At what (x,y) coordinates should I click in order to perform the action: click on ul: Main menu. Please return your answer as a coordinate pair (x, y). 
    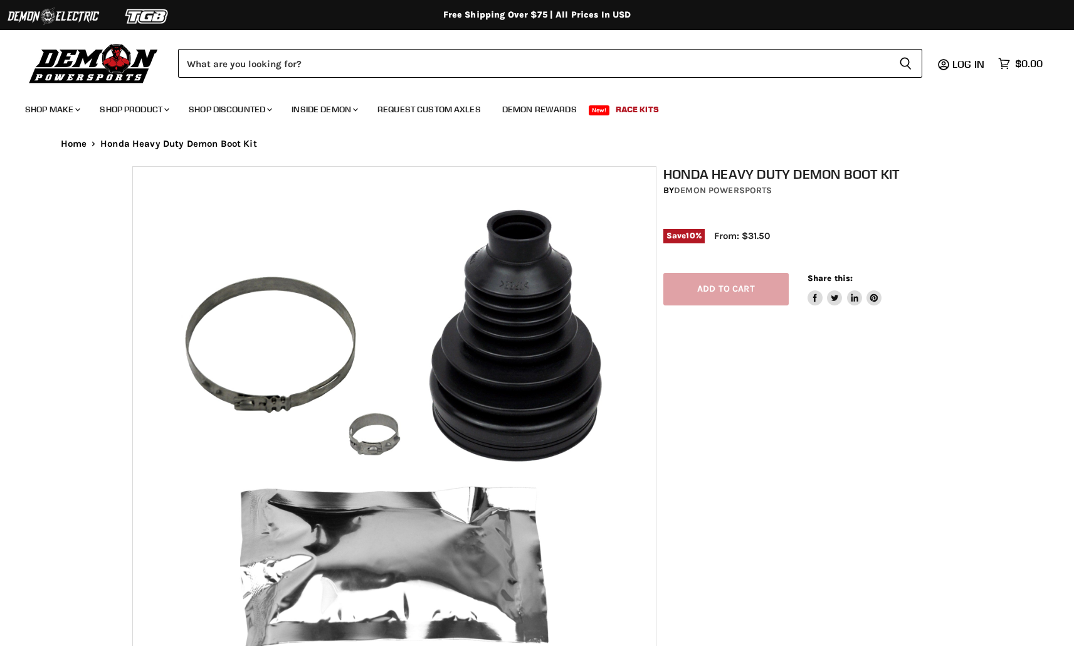
    Looking at the image, I should click on (527, 107).